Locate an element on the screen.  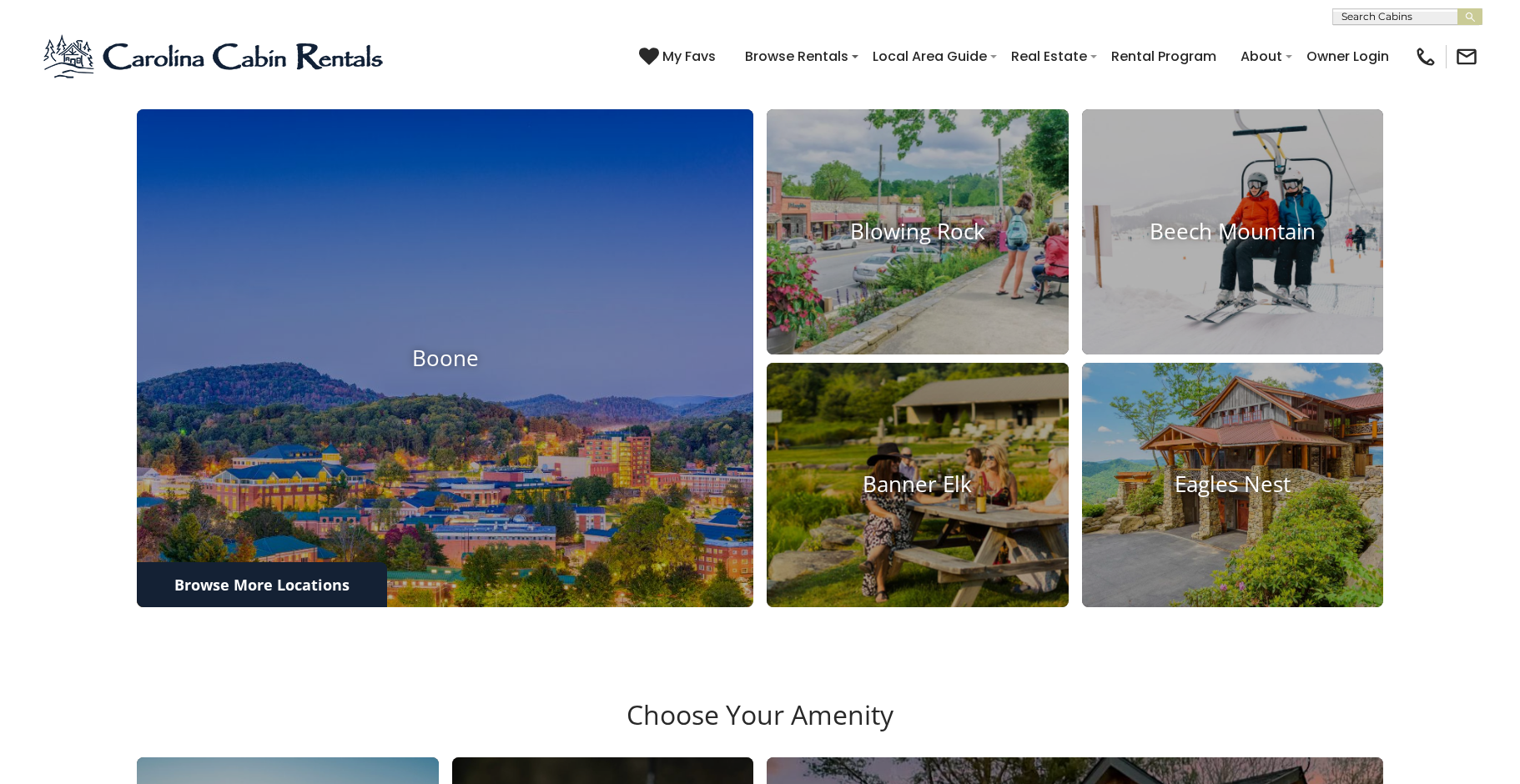
h4: Banner Elk is located at coordinates (918, 484).